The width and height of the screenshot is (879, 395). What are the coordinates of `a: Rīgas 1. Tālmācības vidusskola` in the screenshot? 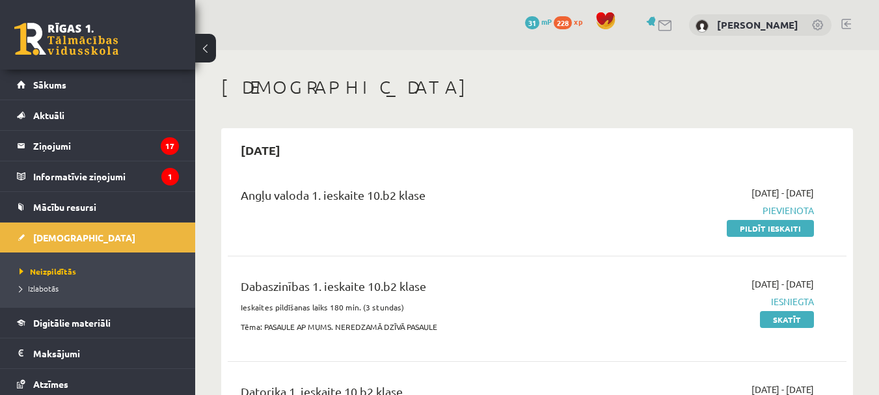 It's located at (66, 39).